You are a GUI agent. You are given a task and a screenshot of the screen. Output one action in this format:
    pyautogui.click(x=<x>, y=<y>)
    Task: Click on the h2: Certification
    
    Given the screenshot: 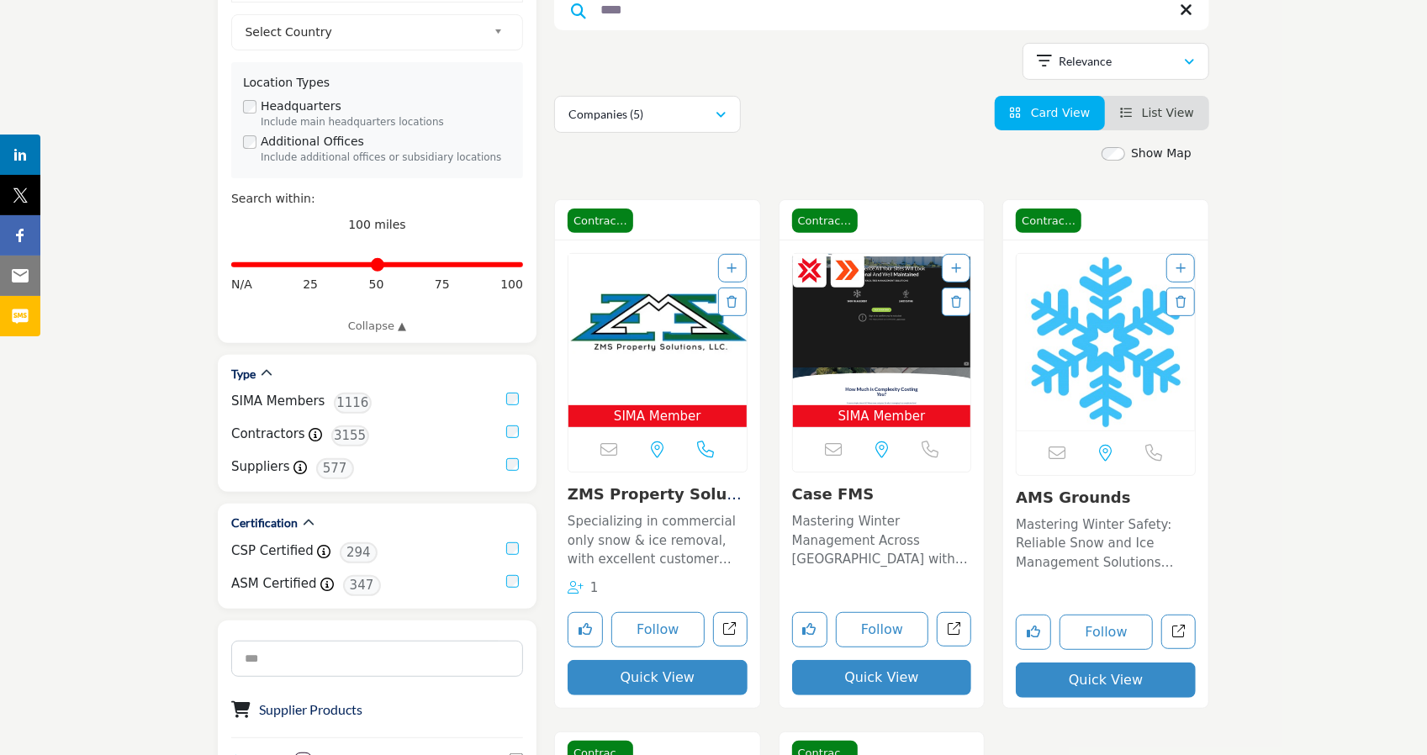 What is the action you would take?
    pyautogui.click(x=264, y=523)
    